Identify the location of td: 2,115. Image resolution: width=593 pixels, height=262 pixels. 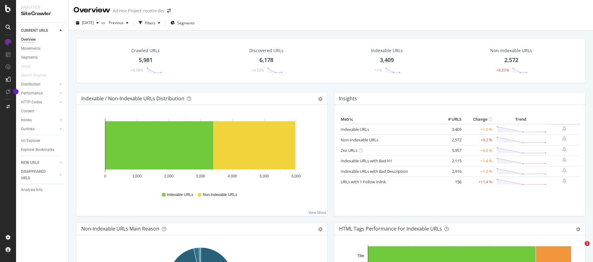
(450, 161).